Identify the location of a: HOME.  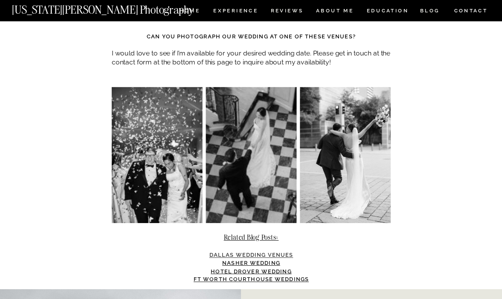
(190, 12).